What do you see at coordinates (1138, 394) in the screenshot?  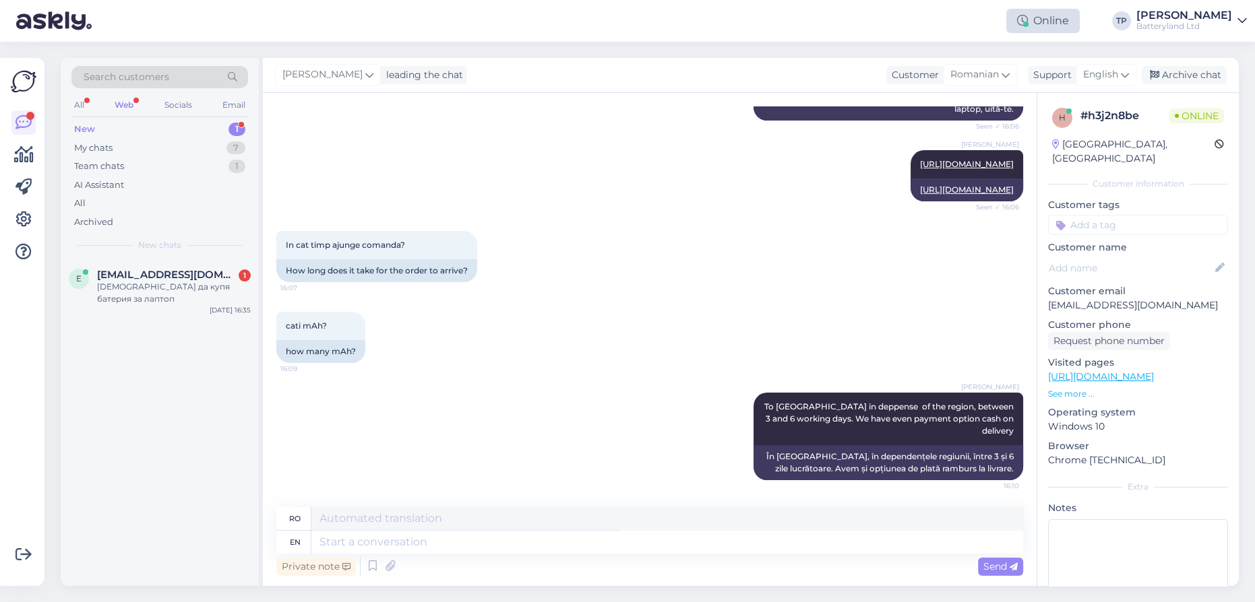 I see `p: See more ...` at bounding box center [1138, 394].